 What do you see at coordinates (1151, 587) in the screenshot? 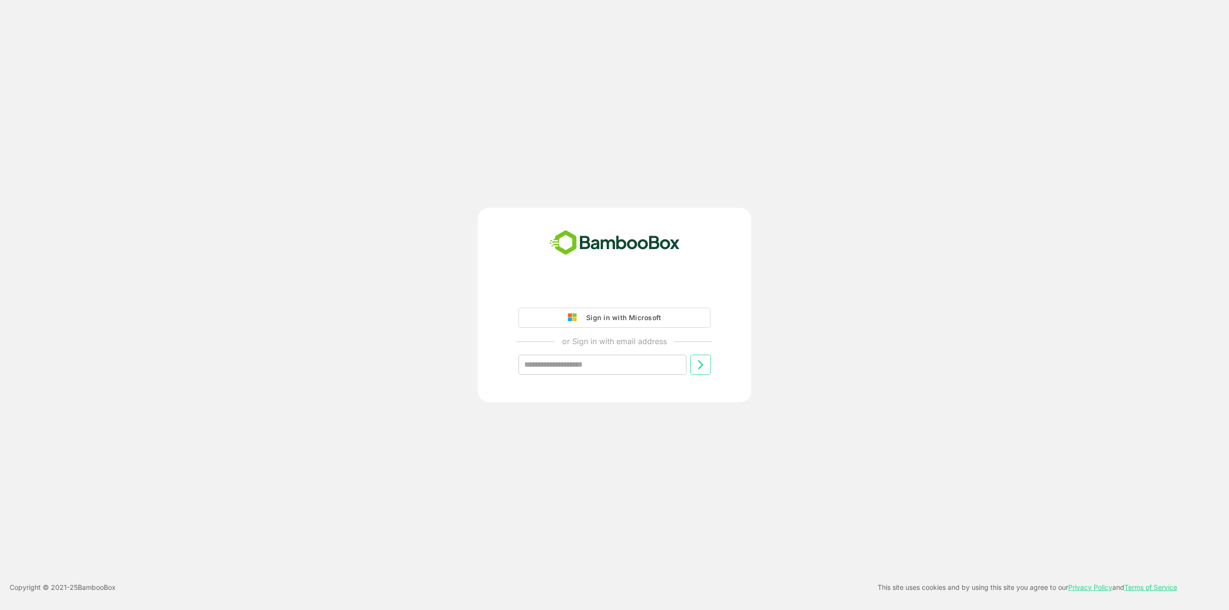
I see `a: Terms of Service` at bounding box center [1151, 587].